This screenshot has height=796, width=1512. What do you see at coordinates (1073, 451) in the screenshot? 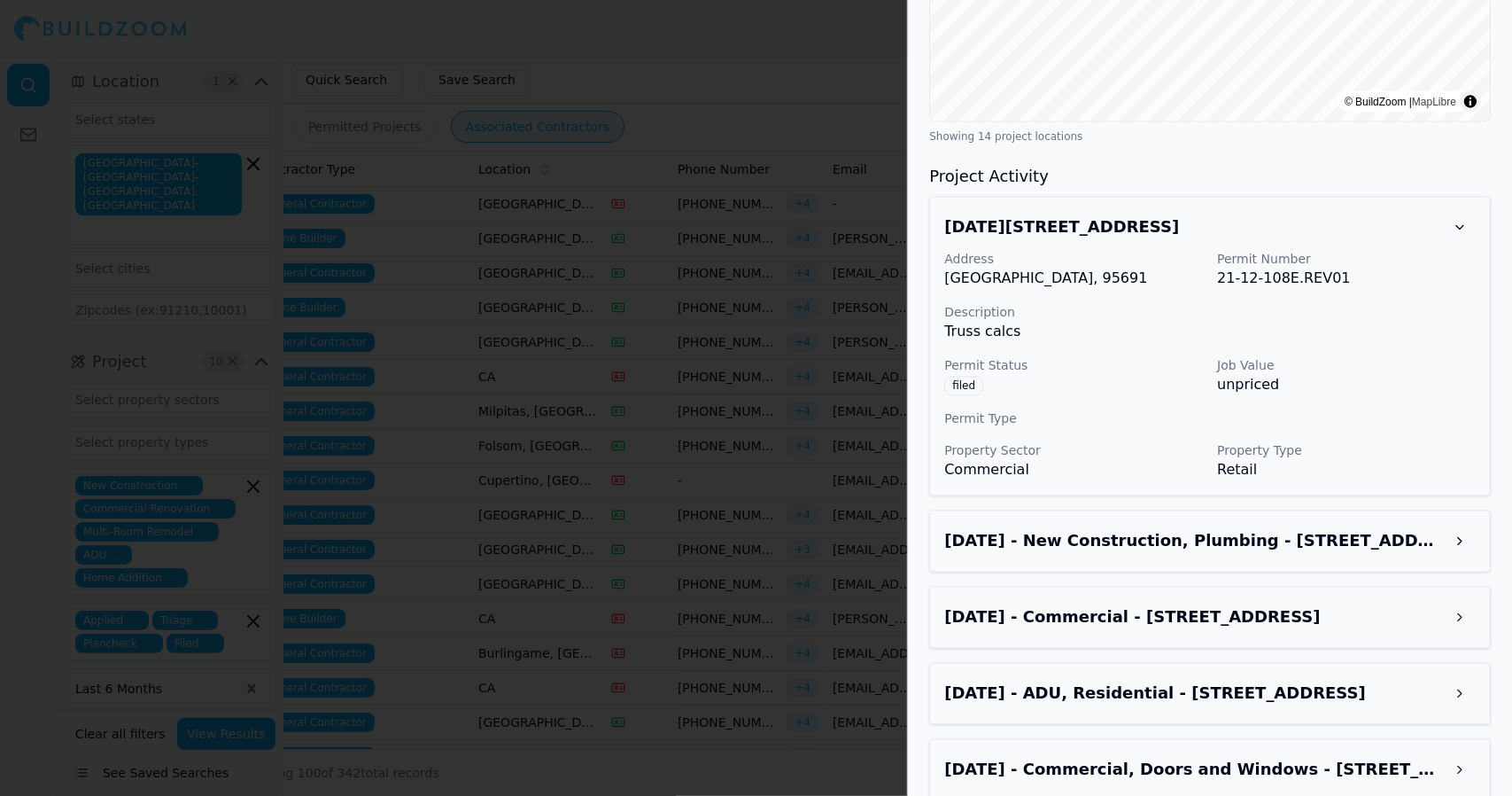
I see `p: Property Sector` at bounding box center [1073, 451].